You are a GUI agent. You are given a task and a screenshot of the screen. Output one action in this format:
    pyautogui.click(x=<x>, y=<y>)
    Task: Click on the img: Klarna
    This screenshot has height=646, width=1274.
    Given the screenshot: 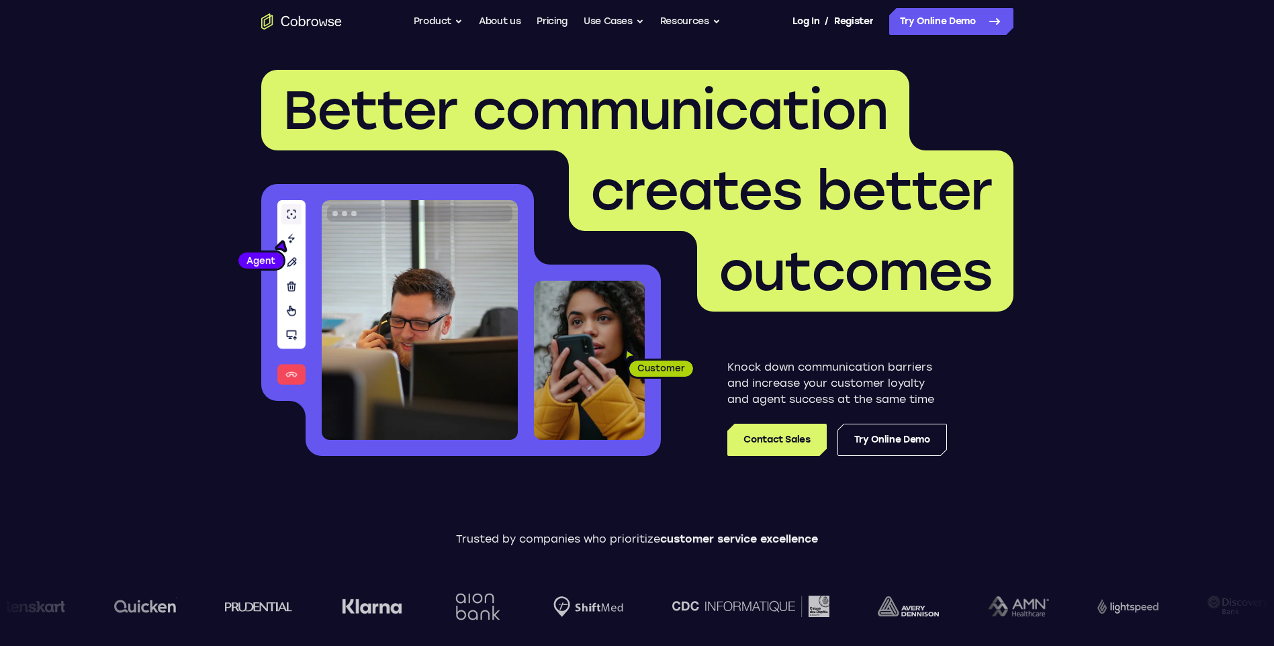 What is the action you would take?
    pyautogui.click(x=372, y=606)
    